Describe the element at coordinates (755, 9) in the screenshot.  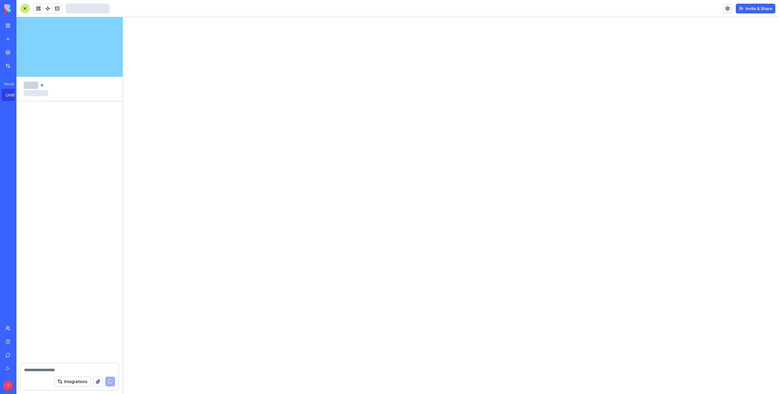
I see `button: Invite & Share` at that location.